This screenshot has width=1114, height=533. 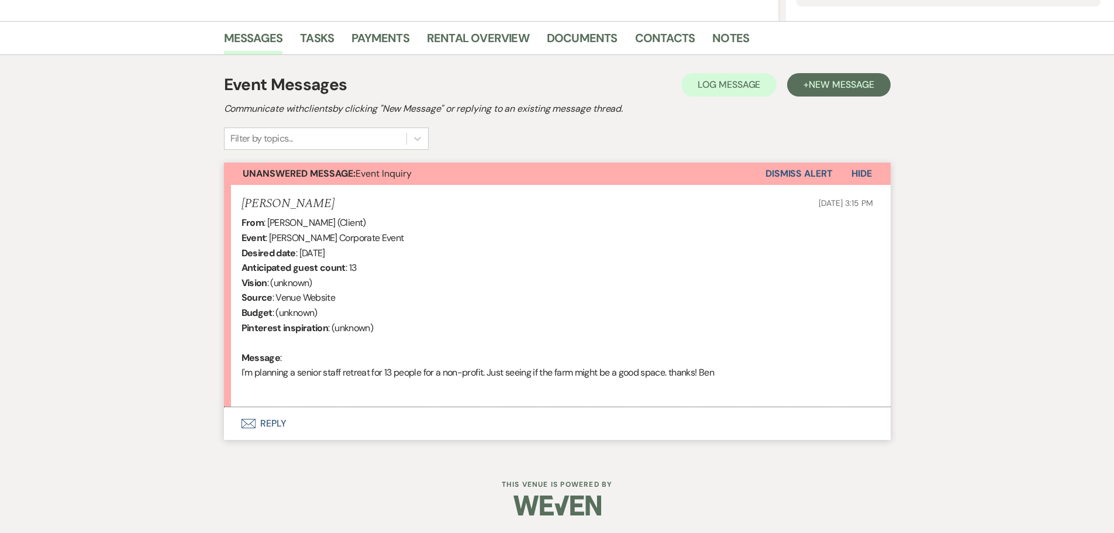 What do you see at coordinates (257, 312) in the screenshot?
I see `b: Budget` at bounding box center [257, 312].